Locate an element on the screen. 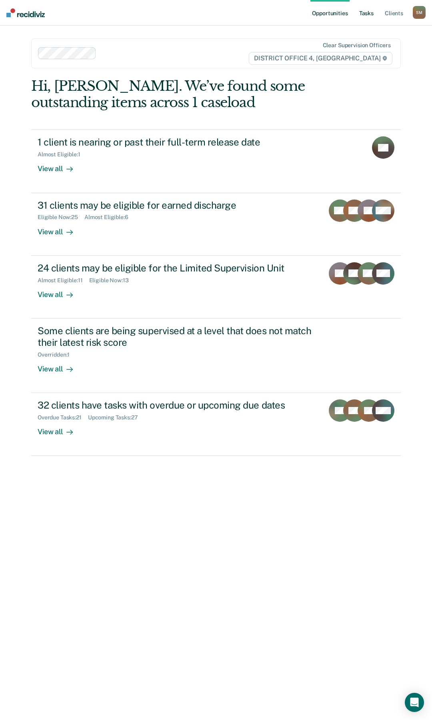  a: 1 client is nearing or past their full-term release dateAlmost Eligible:1View all is located at coordinates (216, 161).